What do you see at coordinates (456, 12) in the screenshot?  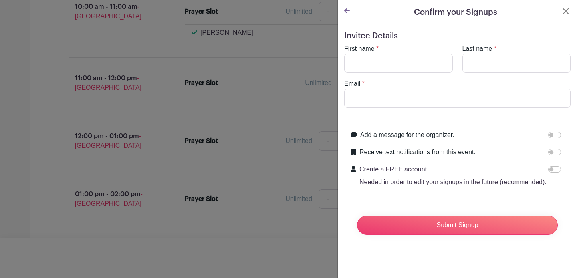 I see `h5: Confirm your Signups` at bounding box center [456, 12].